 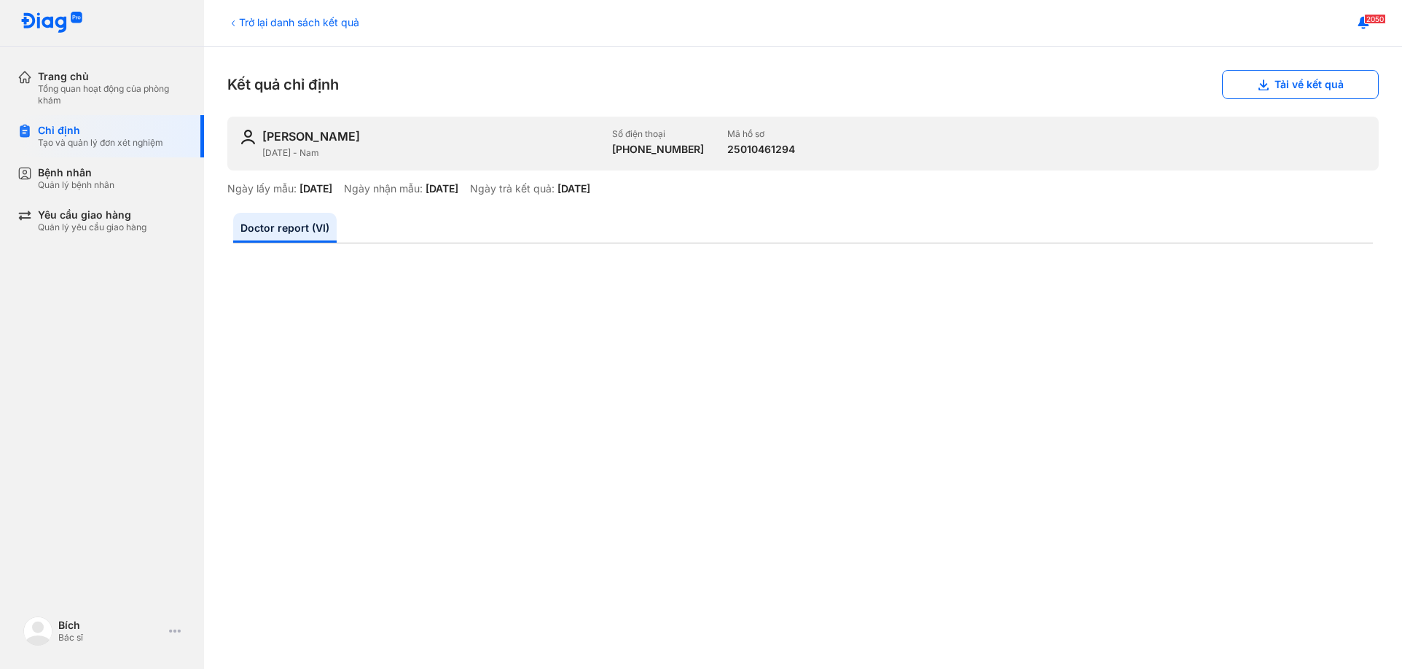 I want to click on button: Tải về kết quả, so click(x=1300, y=85).